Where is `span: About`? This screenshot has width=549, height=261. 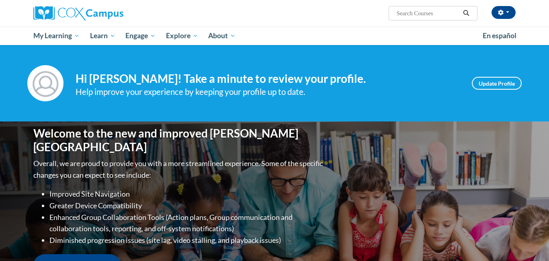 span: About is located at coordinates (222, 36).